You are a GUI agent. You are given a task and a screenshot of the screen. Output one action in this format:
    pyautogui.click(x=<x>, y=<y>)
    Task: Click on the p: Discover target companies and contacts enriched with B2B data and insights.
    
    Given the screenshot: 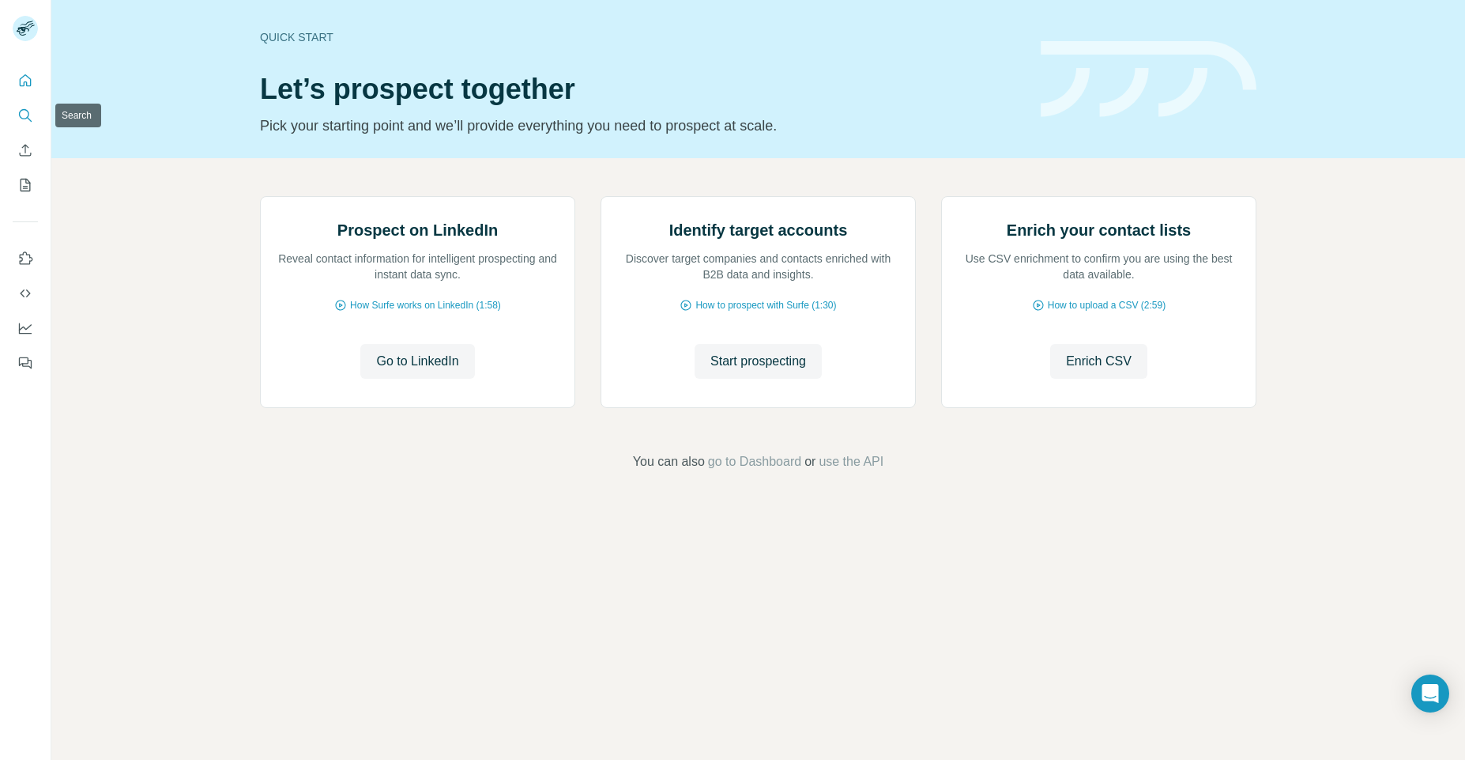 What is the action you would take?
    pyautogui.click(x=758, y=266)
    